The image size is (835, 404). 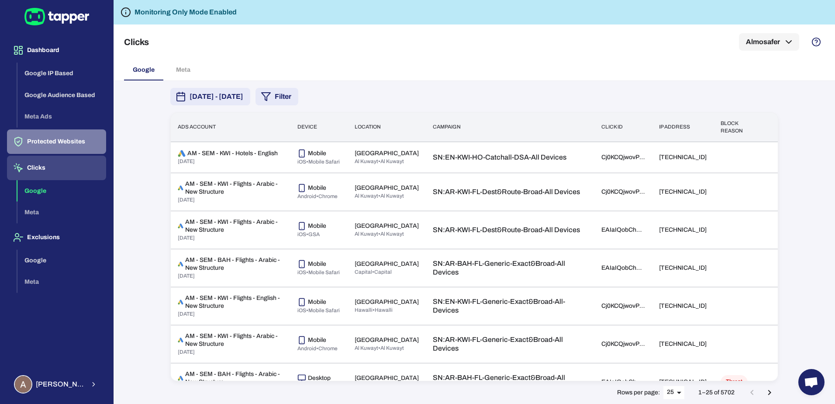 What do you see at coordinates (674, 392) in the screenshot?
I see `div: 25` at bounding box center [674, 392].